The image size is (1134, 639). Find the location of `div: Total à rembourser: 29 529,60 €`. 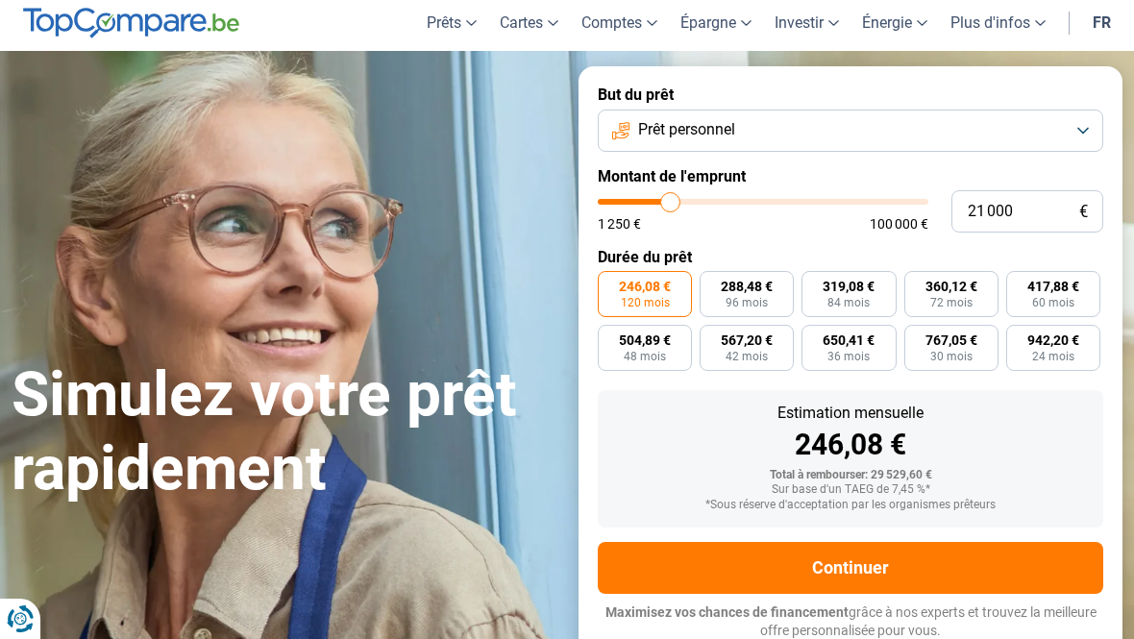

div: Total à rembourser: 29 529,60 € is located at coordinates (851, 476).